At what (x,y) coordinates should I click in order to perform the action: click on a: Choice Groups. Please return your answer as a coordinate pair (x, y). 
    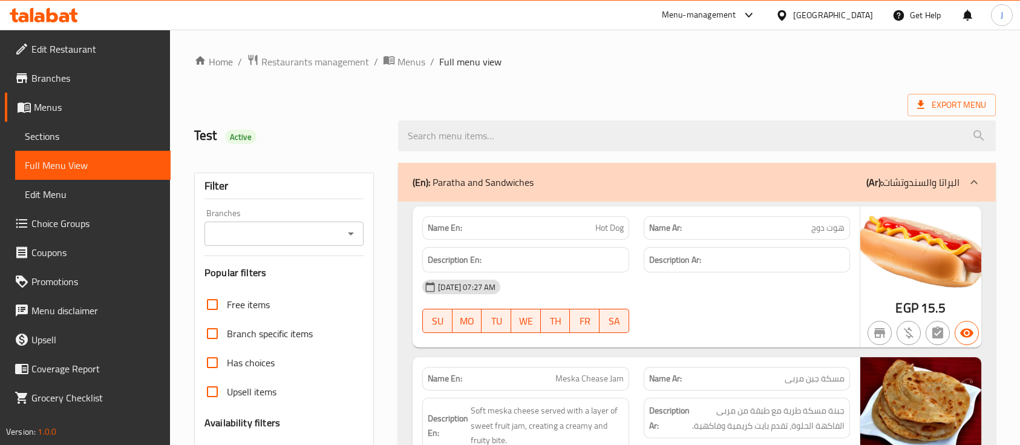
    Looking at the image, I should click on (88, 223).